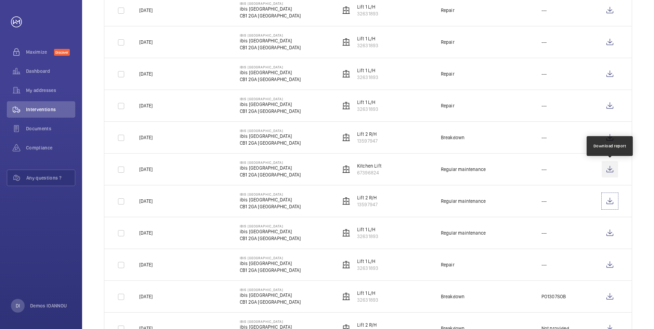 This screenshot has width=654, height=329. What do you see at coordinates (369, 173) in the screenshot?
I see `p: 67396824` at bounding box center [369, 173].